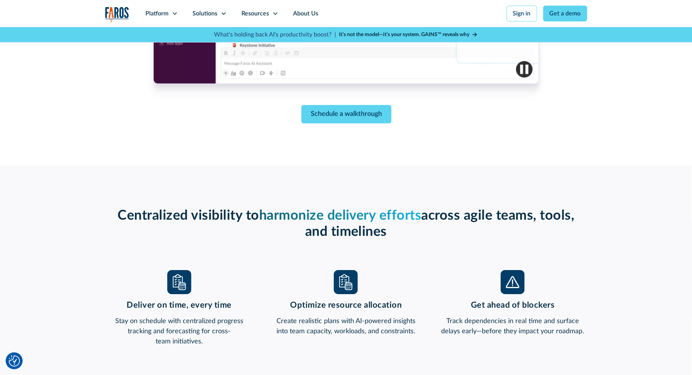 The height and width of the screenshot is (375, 692). I want to click on h3: Optimize resource alloca, so click(346, 305).